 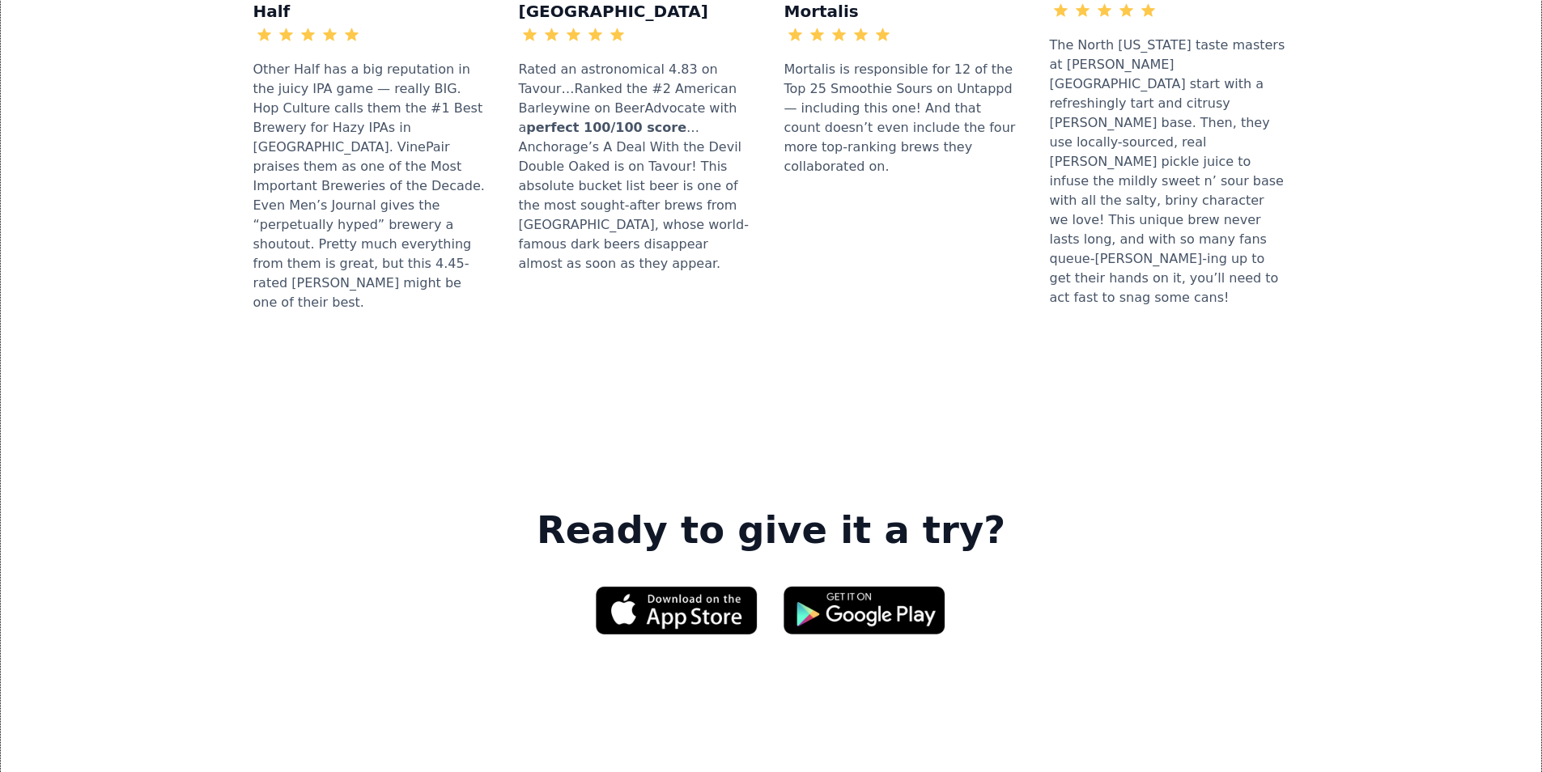 What do you see at coordinates (606, 127) in the screenshot?
I see `strong: perfect 100/100 score` at bounding box center [606, 127].